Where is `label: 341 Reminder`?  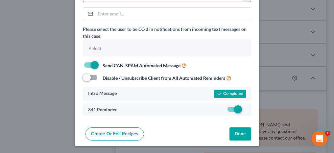
label: 341 Reminder is located at coordinates (103, 109).